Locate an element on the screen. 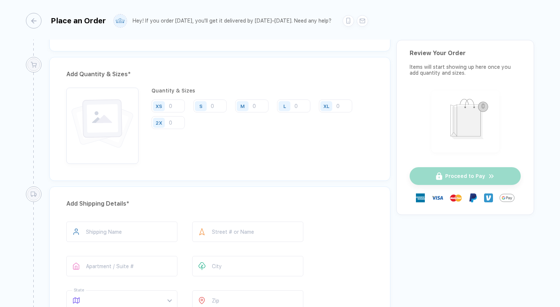 This screenshot has height=307, width=560. img: express is located at coordinates (420, 198).